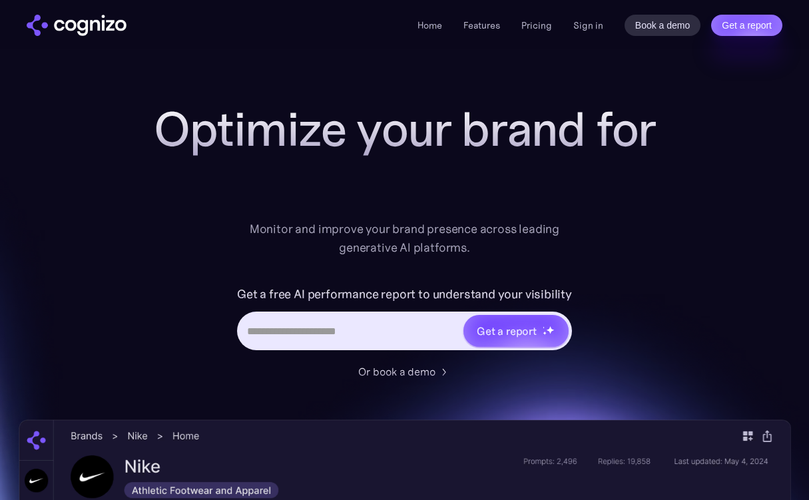  I want to click on a: Pricing, so click(537, 25).